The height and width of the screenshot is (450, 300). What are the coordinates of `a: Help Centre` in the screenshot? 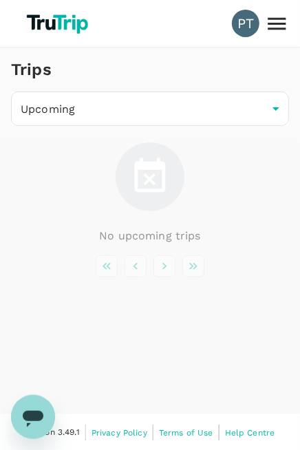 It's located at (250, 433).